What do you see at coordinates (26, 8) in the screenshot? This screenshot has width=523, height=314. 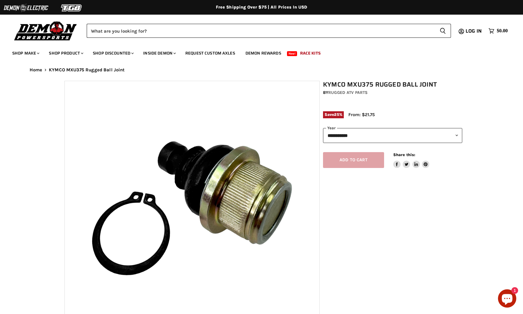 I see `img: Demon Electric Logo 2` at bounding box center [26, 8].